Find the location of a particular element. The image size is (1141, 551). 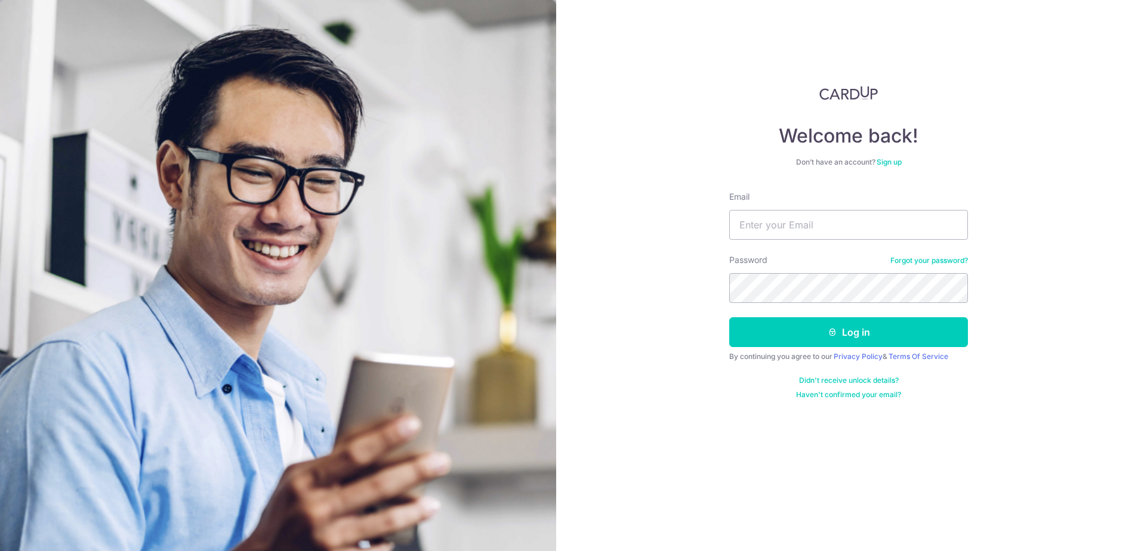

input: Enter your Email is located at coordinates (849, 225).